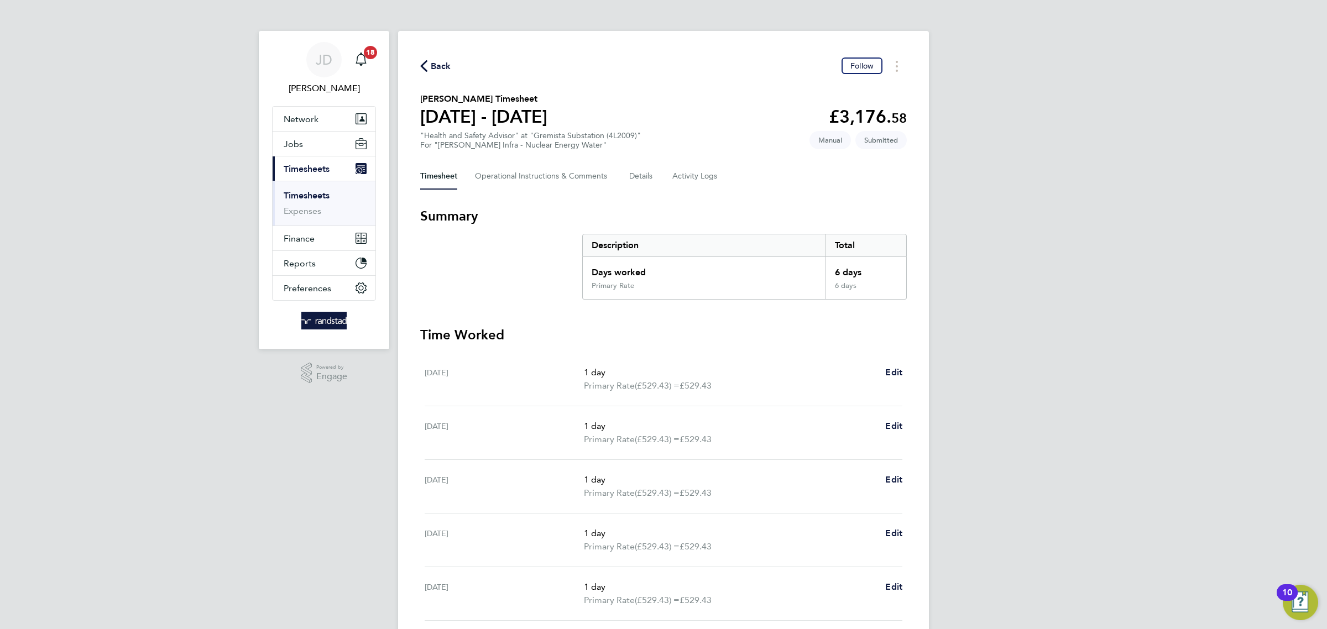 Image resolution: width=1327 pixels, height=629 pixels. I want to click on button: Follow, so click(862, 66).